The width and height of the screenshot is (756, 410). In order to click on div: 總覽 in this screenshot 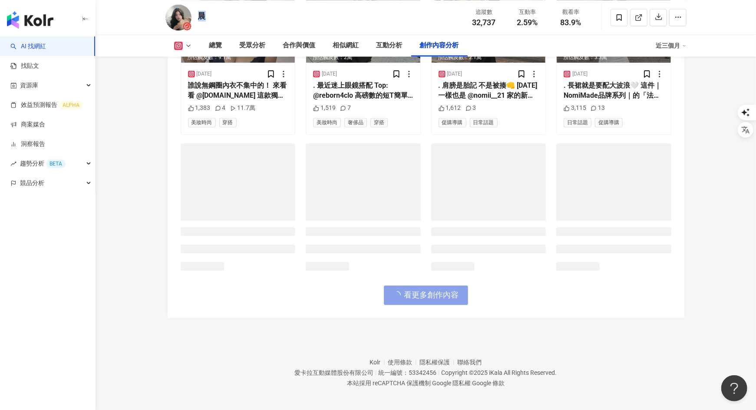, I will do `click(216, 46)`.